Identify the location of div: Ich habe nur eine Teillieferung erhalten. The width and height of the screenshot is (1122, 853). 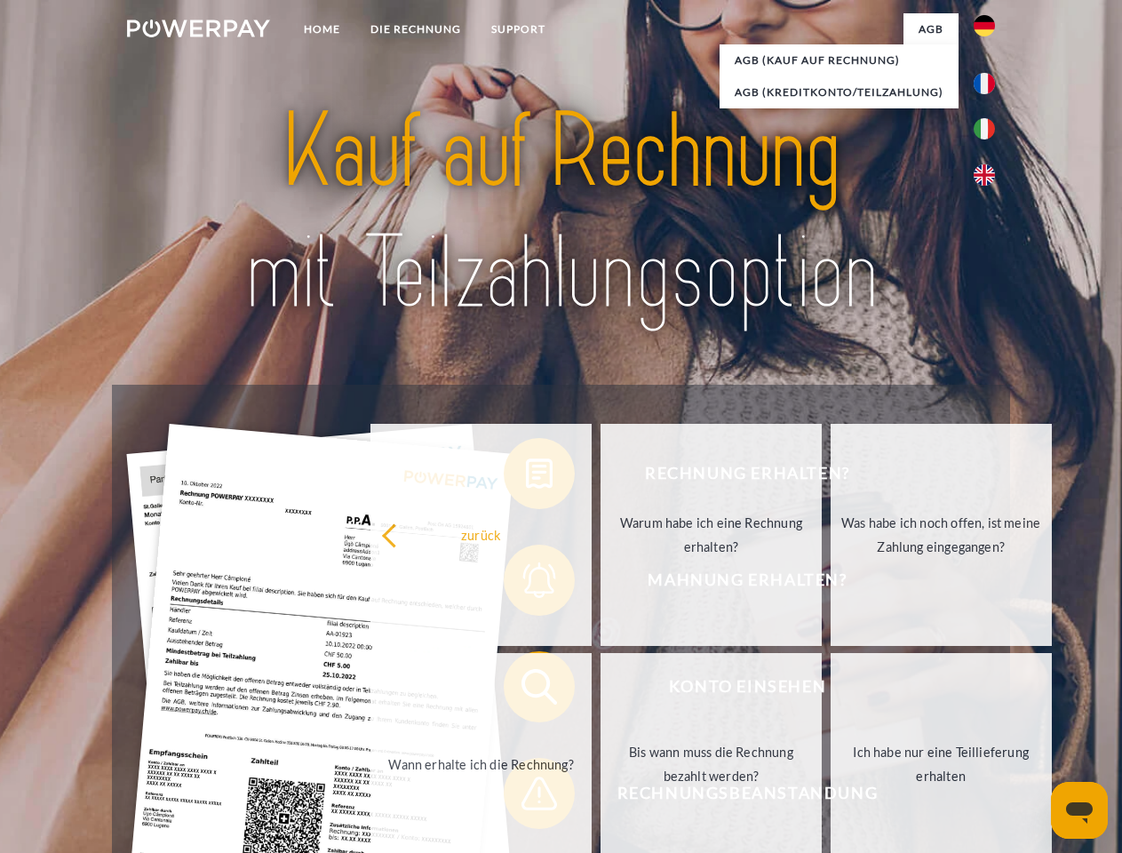
(941, 764).